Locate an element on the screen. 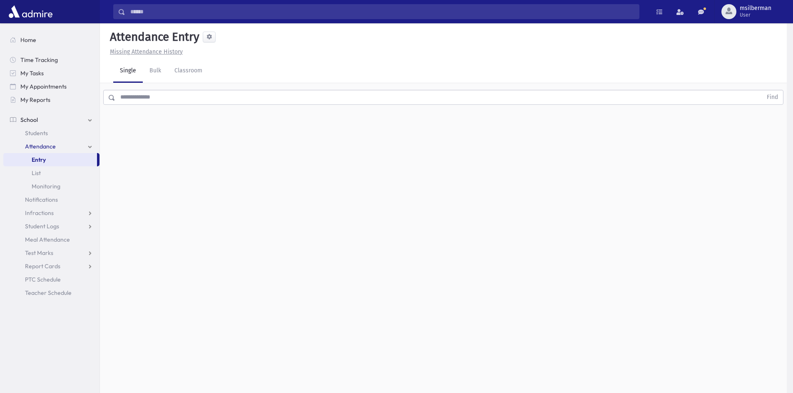  a: Notifications is located at coordinates (51, 200).